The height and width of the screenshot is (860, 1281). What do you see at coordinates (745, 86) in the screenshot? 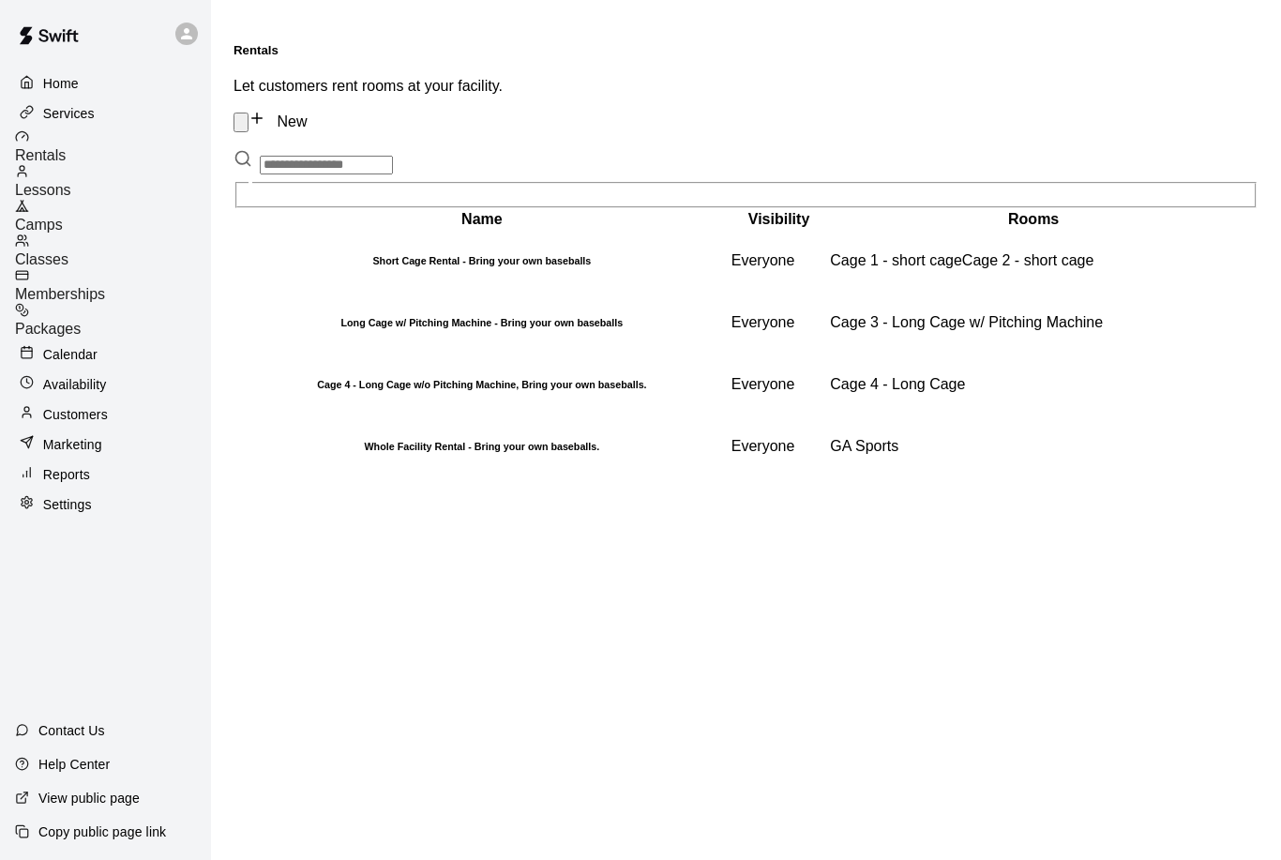
I see `p: Let customers rent rooms at your facility.` at bounding box center [745, 86].